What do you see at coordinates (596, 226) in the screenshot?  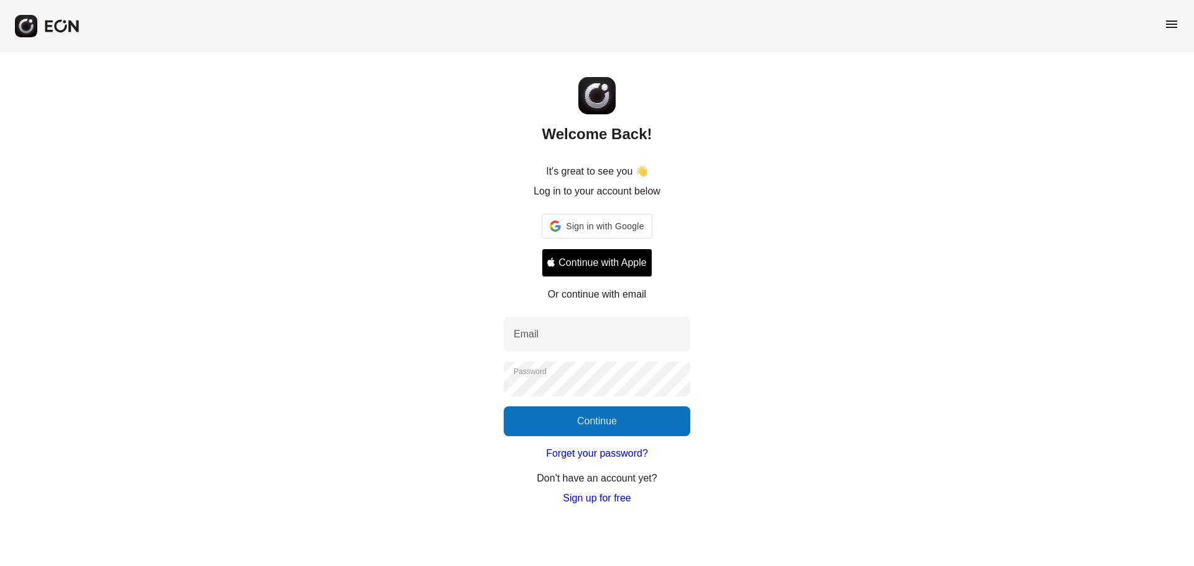 I see `div: Sign in with Google` at bounding box center [596, 226].